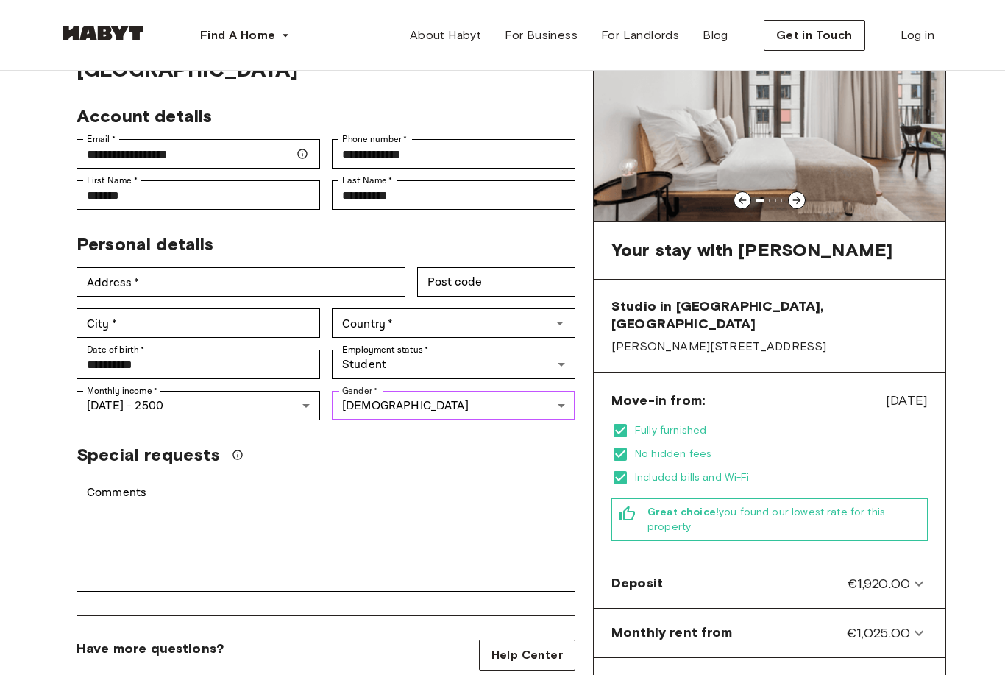 Image resolution: width=1005 pixels, height=675 pixels. Describe the element at coordinates (527, 655) in the screenshot. I see `a: Help Center` at that location.